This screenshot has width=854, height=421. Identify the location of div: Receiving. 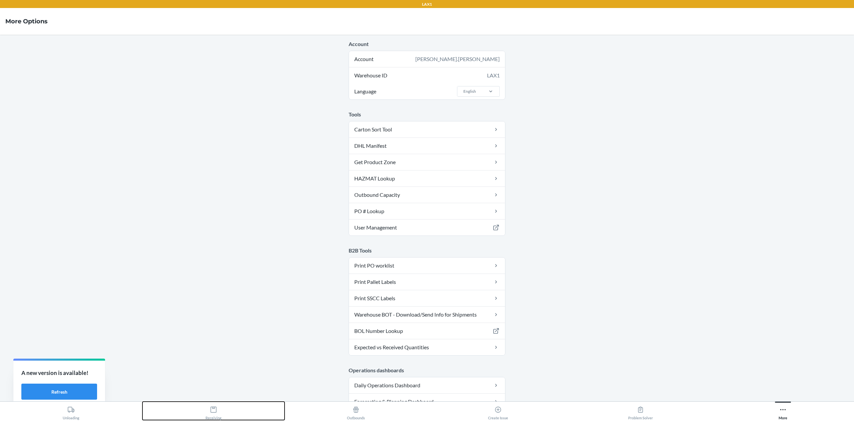
(214, 412).